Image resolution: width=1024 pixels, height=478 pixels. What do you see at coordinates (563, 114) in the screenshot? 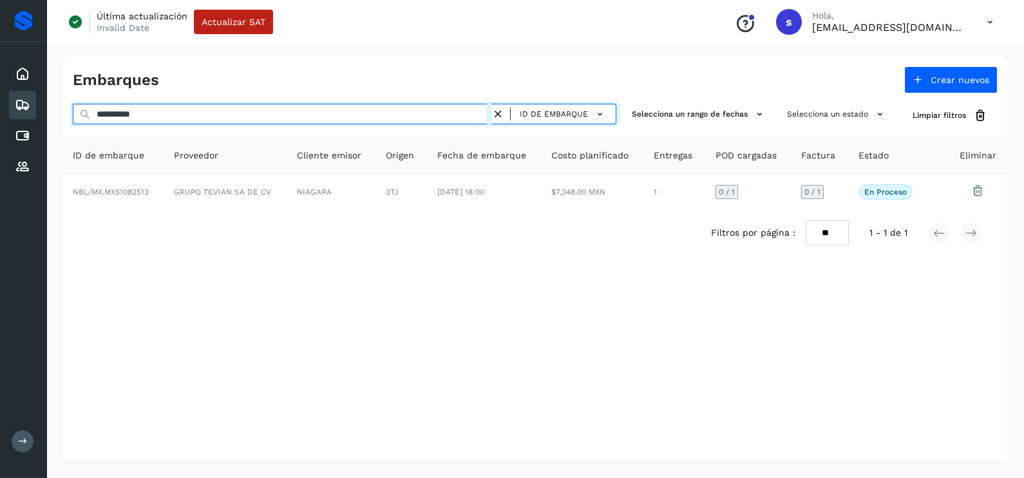
I see `button: ID de embarque` at bounding box center [563, 114].